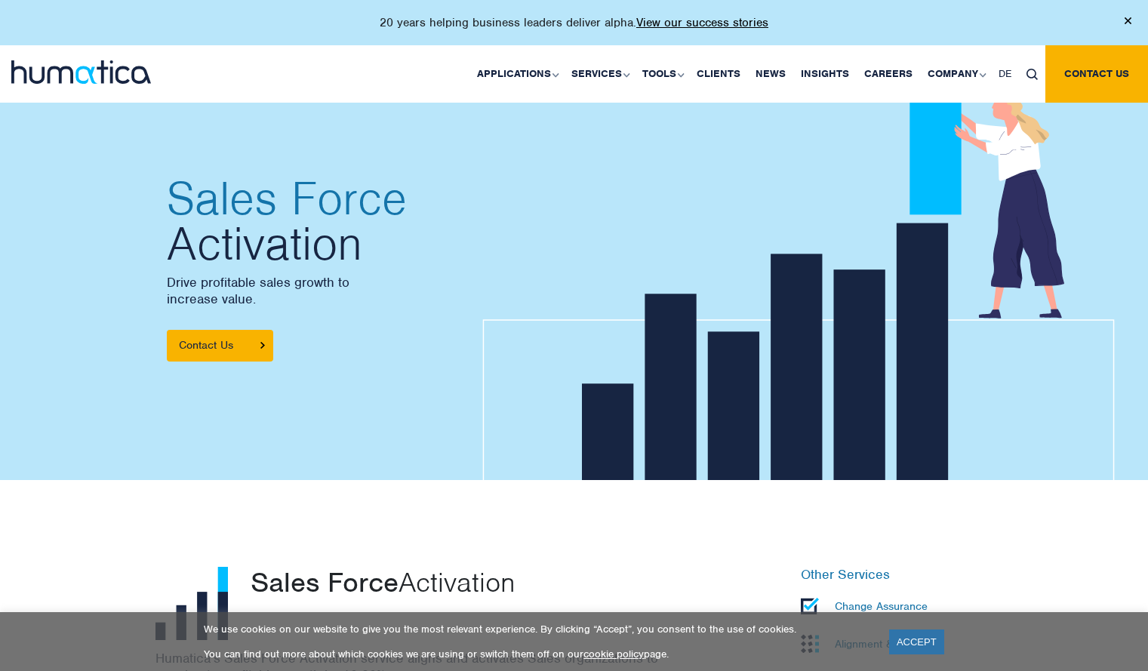 The height and width of the screenshot is (671, 1148). I want to click on p: You can find out more about which cookies we are using or switch them off on our page., so click(537, 654).